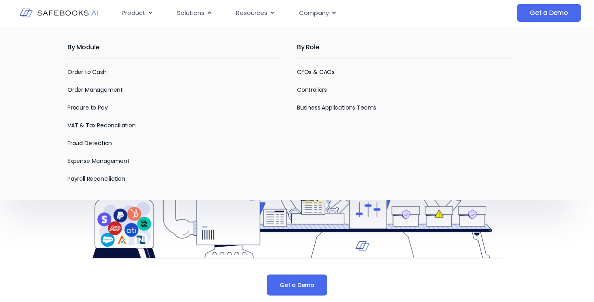  I want to click on a: CFOs & CAOs, so click(315, 72).